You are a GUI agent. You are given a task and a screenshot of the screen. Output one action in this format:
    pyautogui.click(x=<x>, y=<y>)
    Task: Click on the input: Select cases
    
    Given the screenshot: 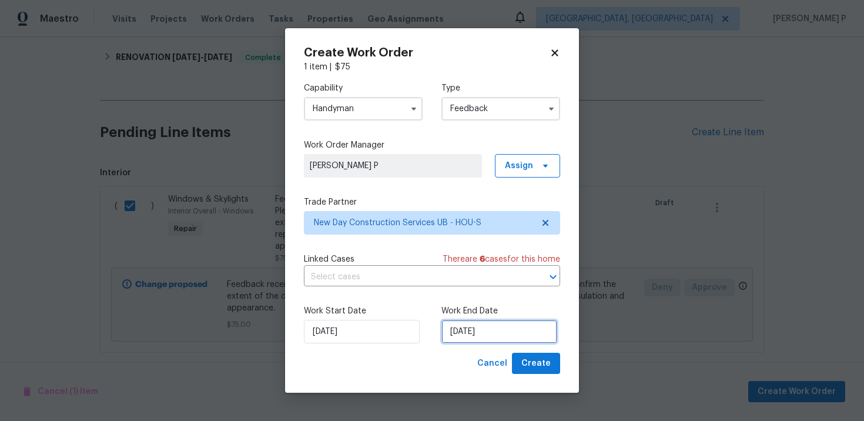 What is the action you would take?
    pyautogui.click(x=416, y=277)
    